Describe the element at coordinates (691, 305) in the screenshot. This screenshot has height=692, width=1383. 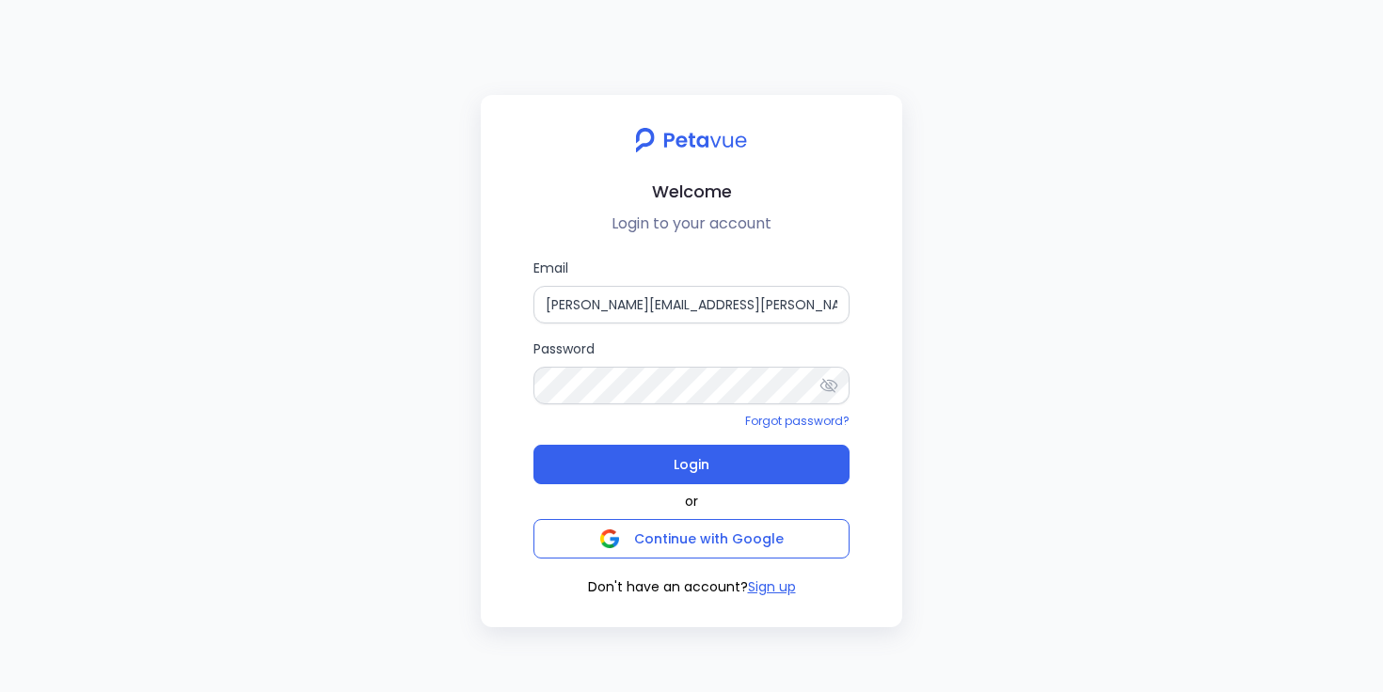
I see `input: Email` at that location.